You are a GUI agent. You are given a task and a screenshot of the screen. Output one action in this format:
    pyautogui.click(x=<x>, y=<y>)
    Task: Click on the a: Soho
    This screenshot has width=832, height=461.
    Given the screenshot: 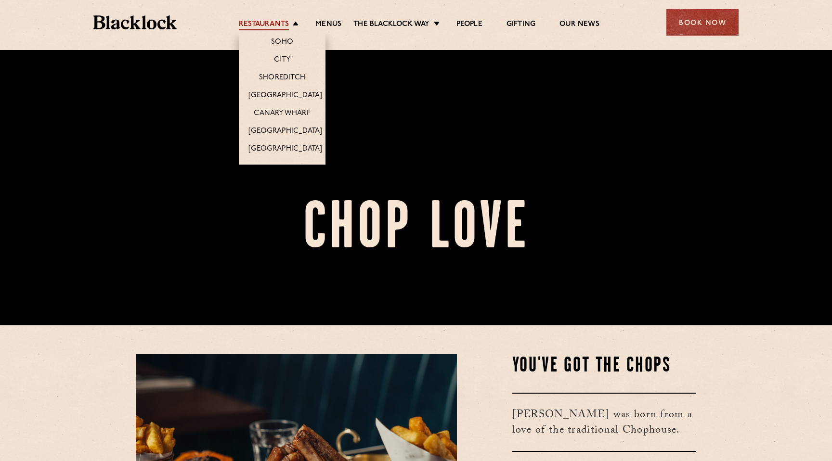 What is the action you would take?
    pyautogui.click(x=282, y=43)
    